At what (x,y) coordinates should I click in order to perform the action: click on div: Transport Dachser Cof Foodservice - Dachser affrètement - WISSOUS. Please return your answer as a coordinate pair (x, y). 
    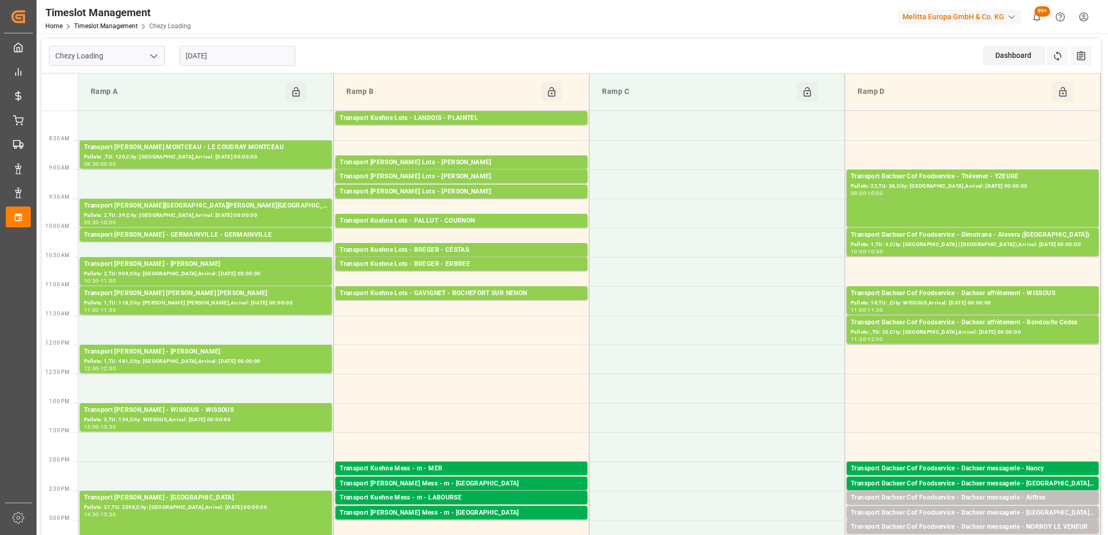
    Looking at the image, I should click on (973, 294).